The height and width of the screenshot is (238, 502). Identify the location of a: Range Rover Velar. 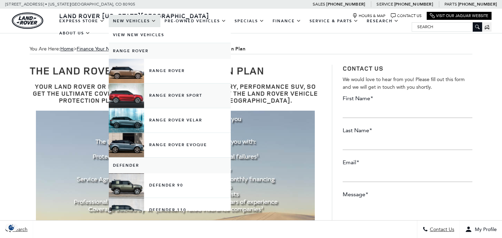
(170, 121).